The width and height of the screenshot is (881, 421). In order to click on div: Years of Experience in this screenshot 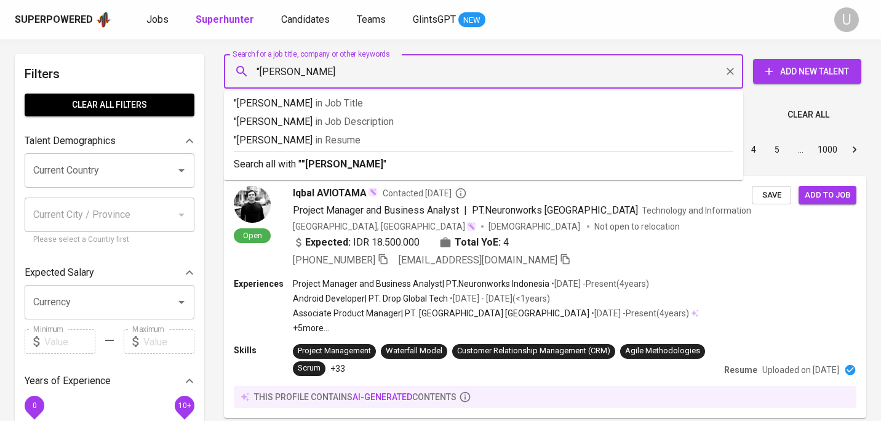, I will do `click(109, 381)`.